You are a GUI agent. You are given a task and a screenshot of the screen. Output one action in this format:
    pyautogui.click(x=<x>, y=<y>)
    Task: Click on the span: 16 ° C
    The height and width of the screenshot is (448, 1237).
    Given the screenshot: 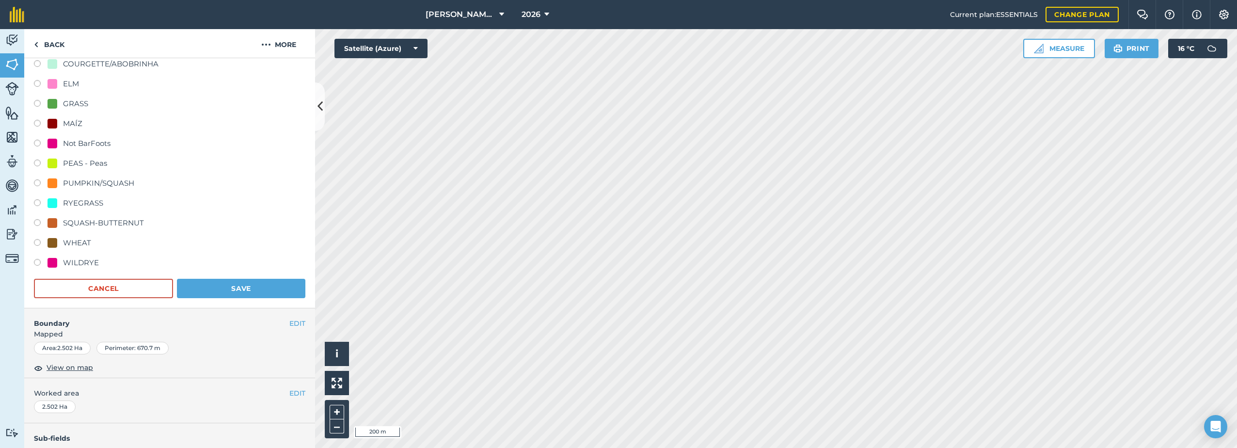 What is the action you would take?
    pyautogui.click(x=1186, y=48)
    